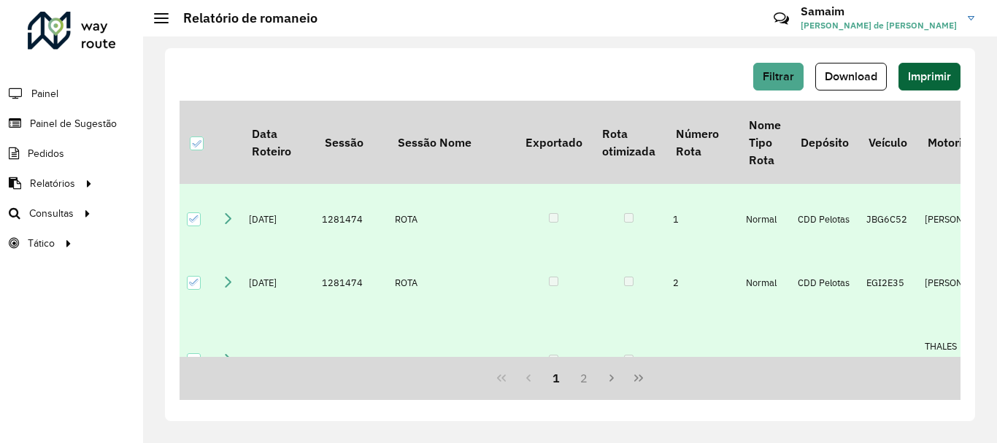  Describe the element at coordinates (51, 213) in the screenshot. I see `span: Consultas` at that location.